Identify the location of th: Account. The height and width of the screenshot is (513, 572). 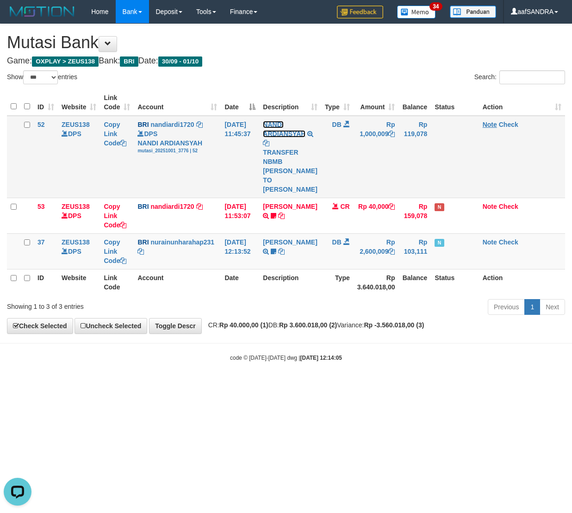
(177, 282).